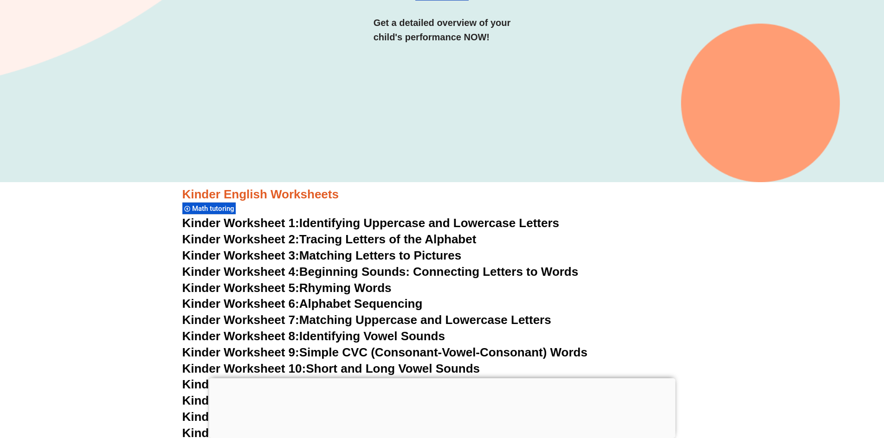 This screenshot has height=438, width=884. What do you see at coordinates (241, 352) in the screenshot?
I see `span: Kinder Worksheet 9:` at bounding box center [241, 352].